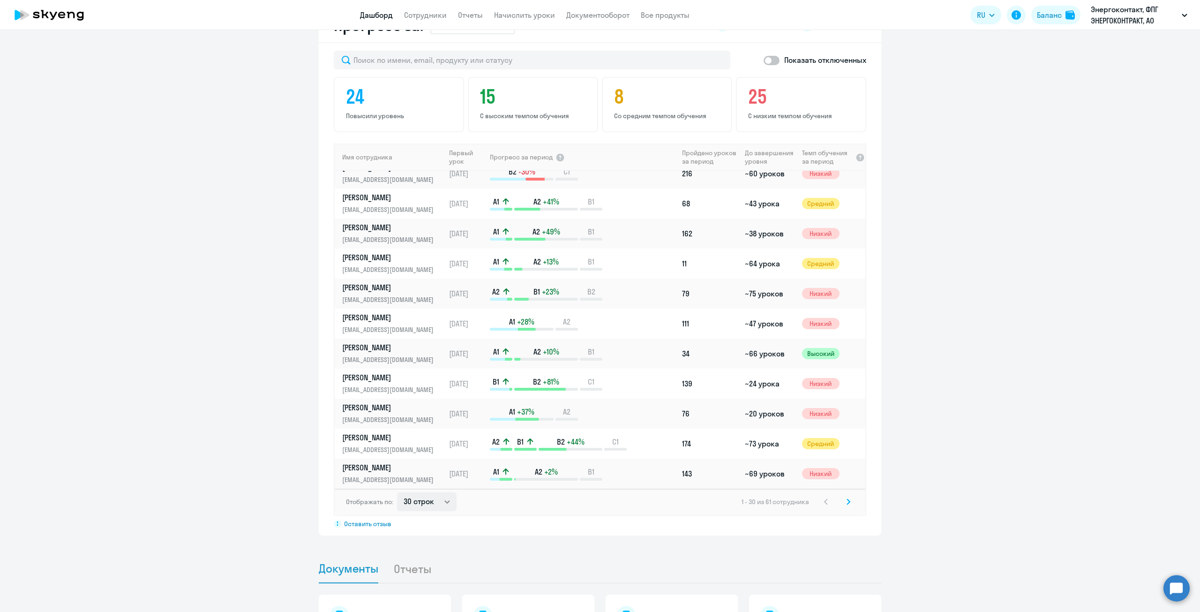 The image size is (1200, 612). Describe the element at coordinates (400, 116) in the screenshot. I see `p: Повысили уровень` at that location.